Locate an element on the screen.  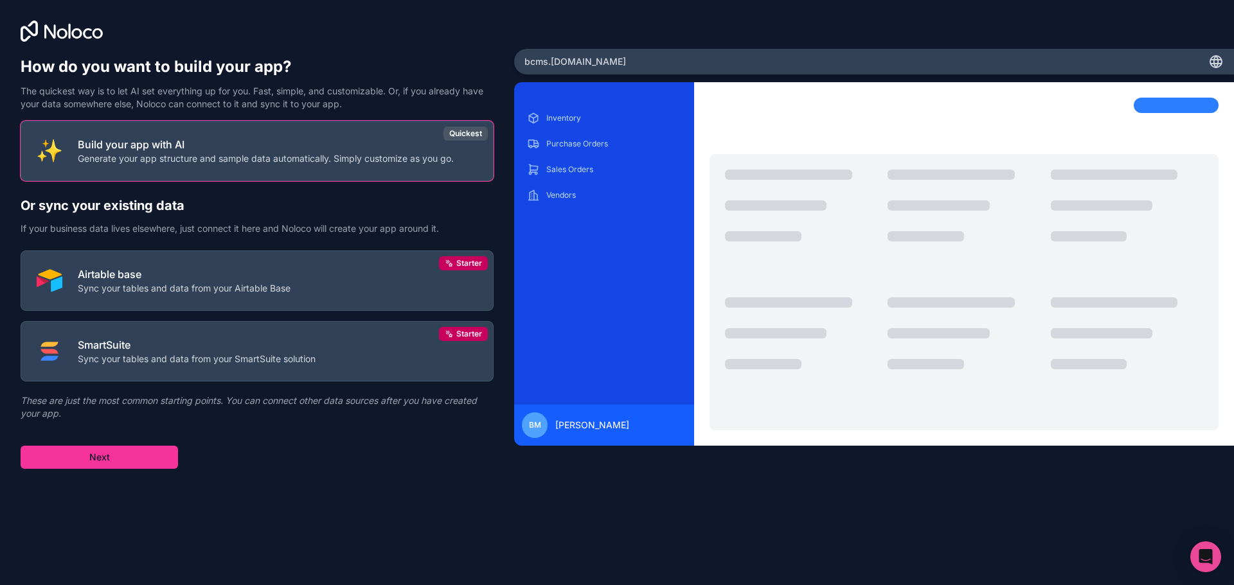
p: Purchase Orders is located at coordinates (614, 144).